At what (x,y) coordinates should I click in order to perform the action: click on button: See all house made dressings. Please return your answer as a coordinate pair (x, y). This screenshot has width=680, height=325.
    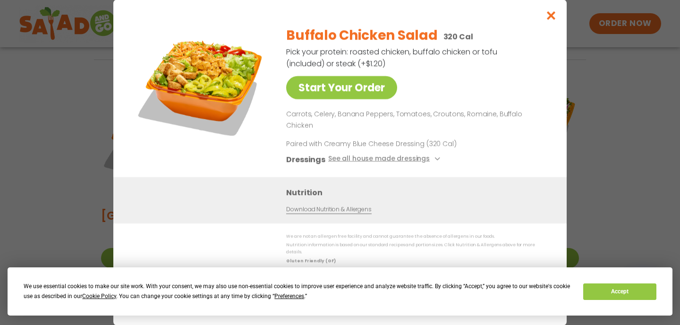
    Looking at the image, I should click on (385, 159).